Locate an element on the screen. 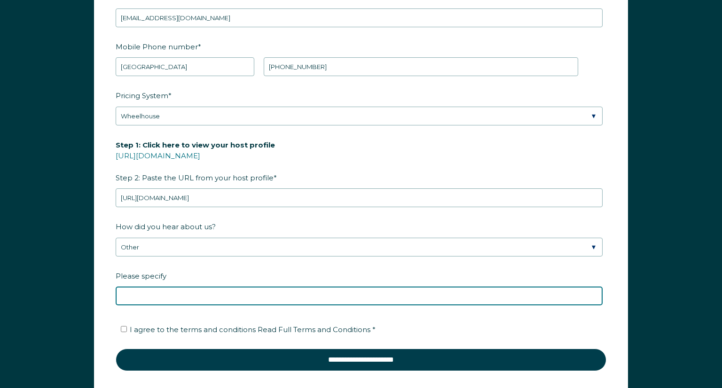 The height and width of the screenshot is (388, 722). span: Read Full Terms and Conditions is located at coordinates (314, 330).